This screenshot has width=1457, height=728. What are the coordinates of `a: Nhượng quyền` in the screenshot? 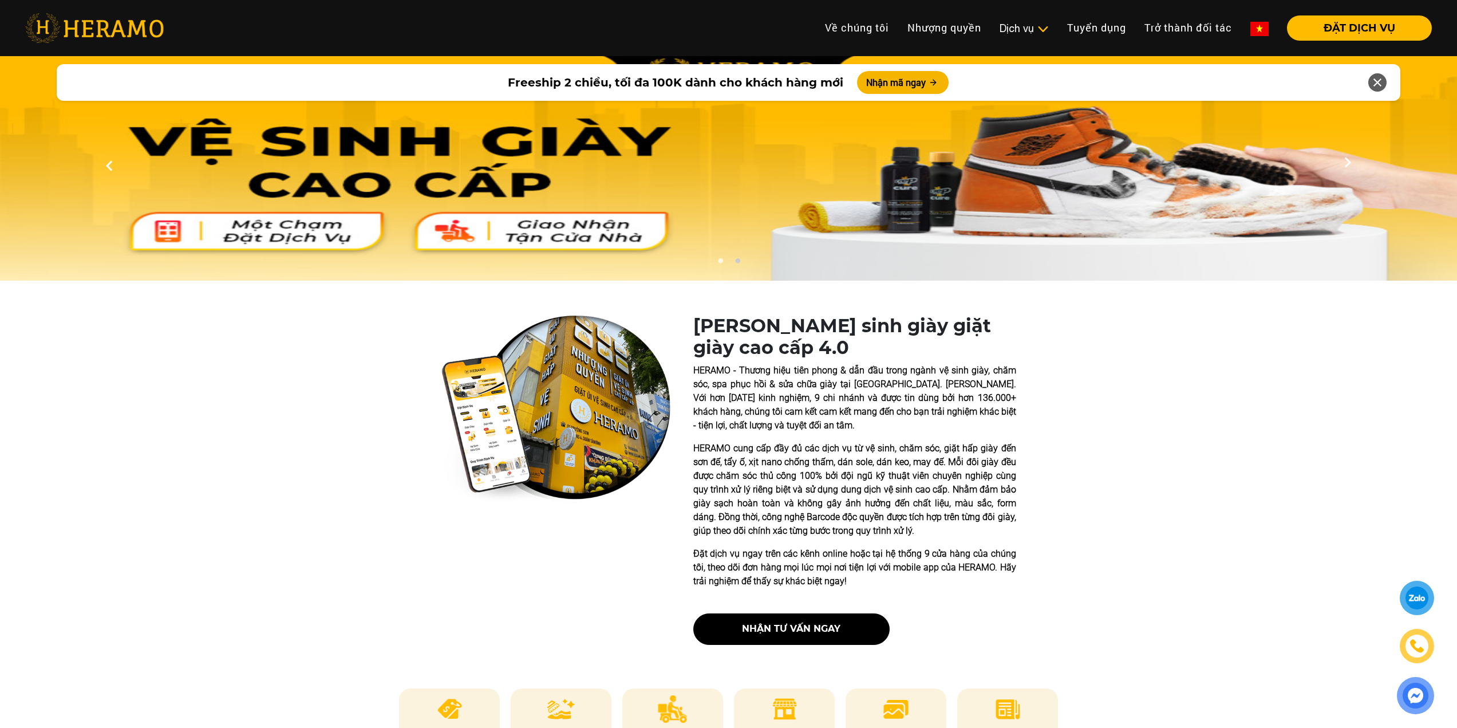 It's located at (944, 27).